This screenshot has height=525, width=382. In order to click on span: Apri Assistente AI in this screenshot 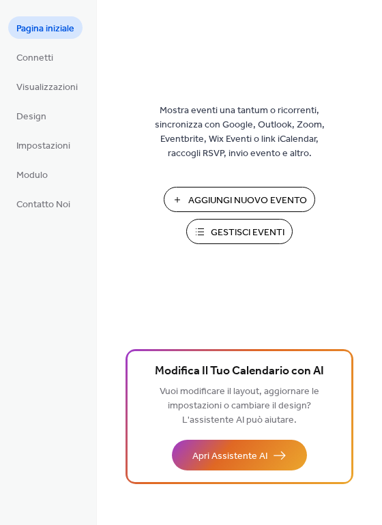, I will do `click(230, 457)`.